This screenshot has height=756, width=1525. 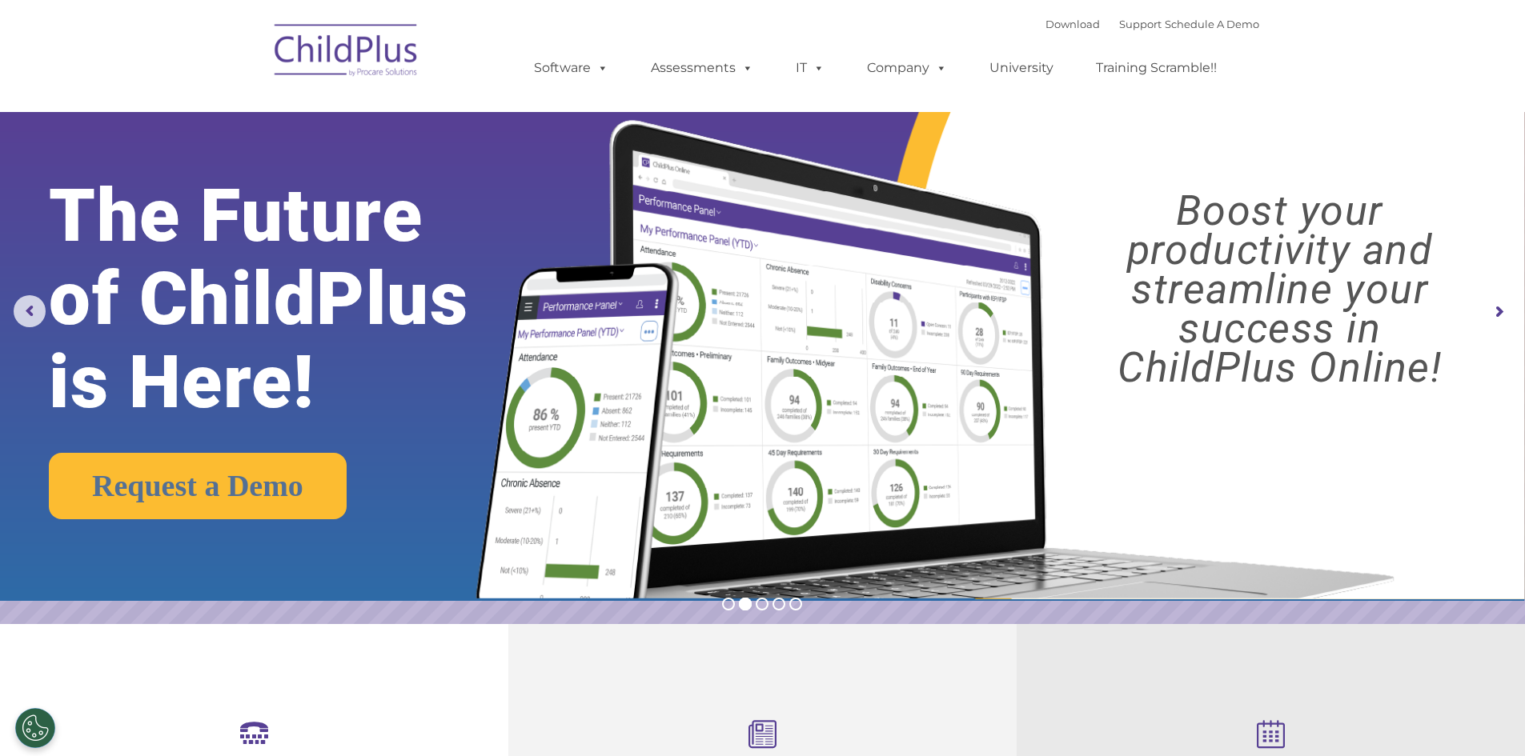 What do you see at coordinates (247, 111) in the screenshot?
I see `span: Last name` at bounding box center [247, 111].